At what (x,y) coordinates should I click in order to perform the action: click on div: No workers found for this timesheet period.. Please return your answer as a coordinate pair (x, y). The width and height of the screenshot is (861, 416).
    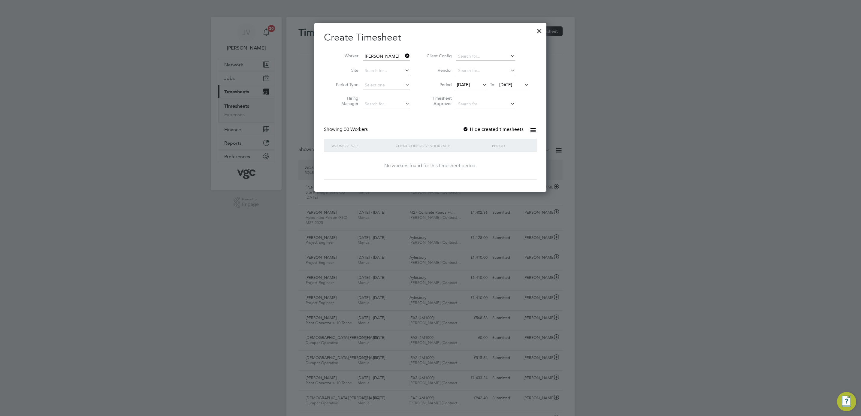
    Looking at the image, I should click on (430, 166).